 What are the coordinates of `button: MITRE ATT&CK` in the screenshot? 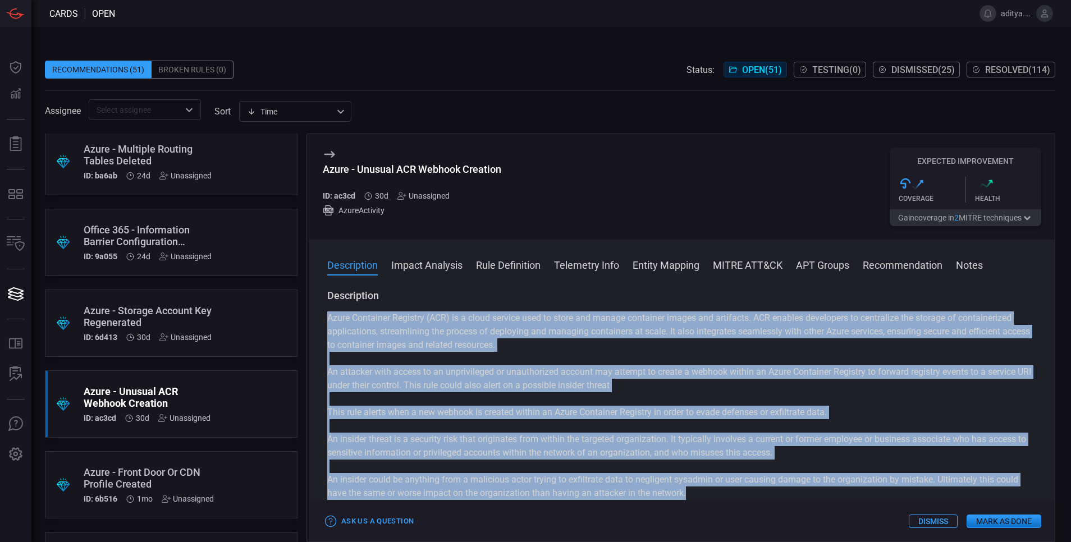 It's located at (747, 264).